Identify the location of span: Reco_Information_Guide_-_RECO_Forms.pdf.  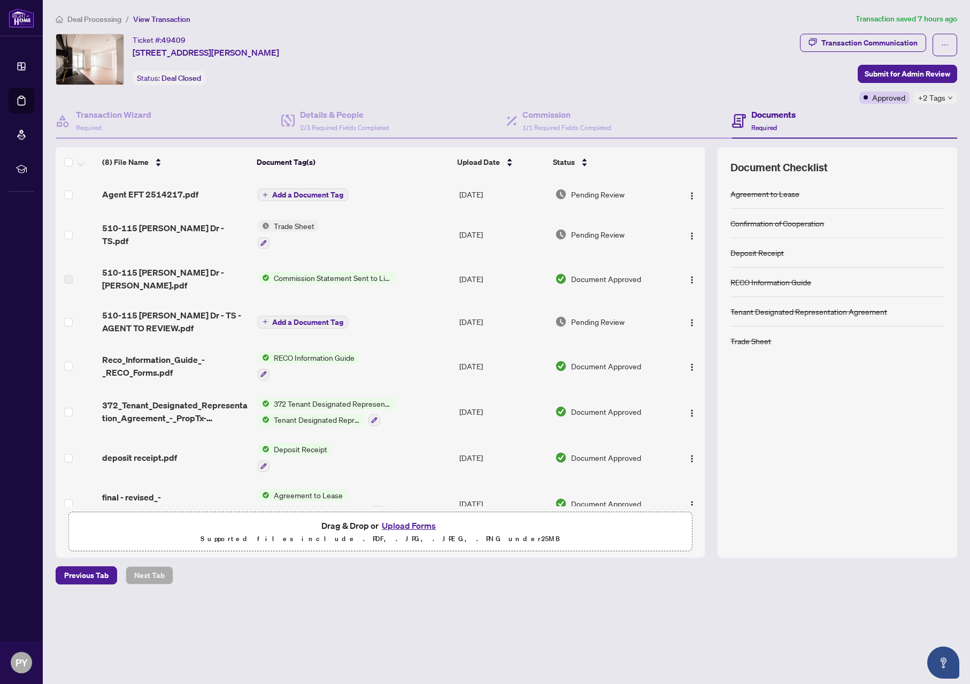
(175, 366).